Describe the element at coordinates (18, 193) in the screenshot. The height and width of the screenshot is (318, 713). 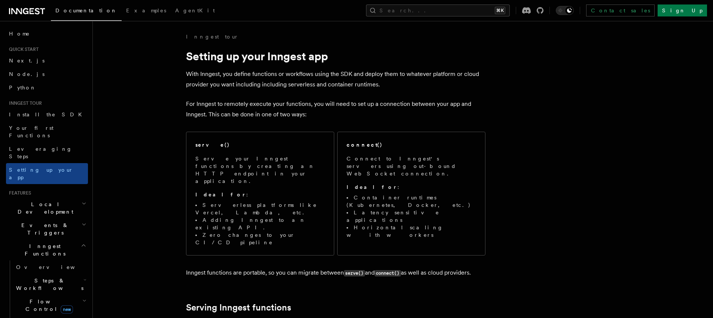
I see `span: Features` at that location.